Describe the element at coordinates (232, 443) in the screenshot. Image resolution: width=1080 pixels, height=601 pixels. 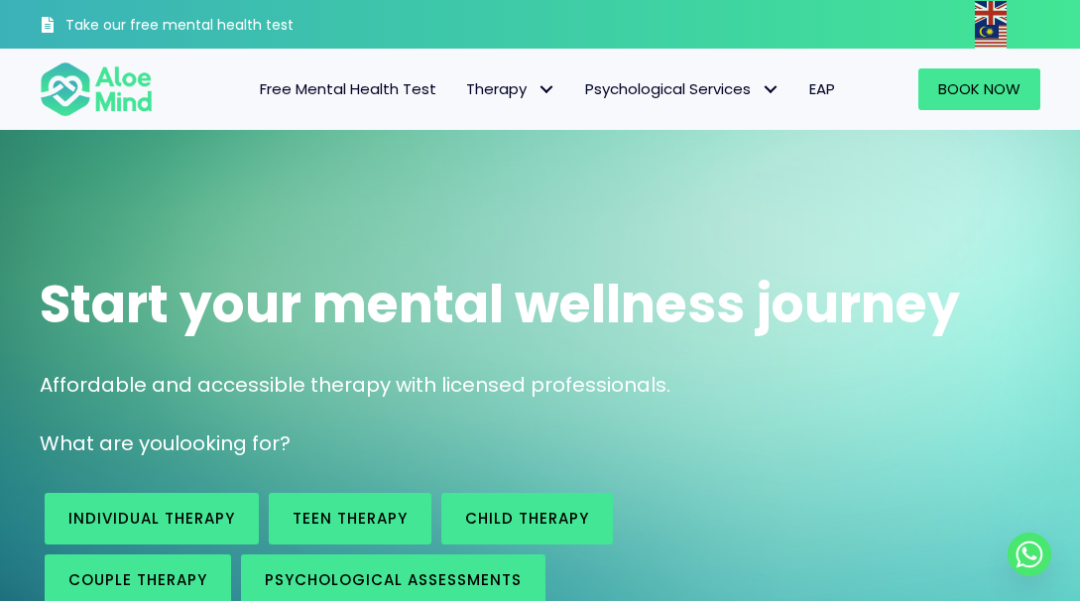
I see `span: looking for?` at that location.